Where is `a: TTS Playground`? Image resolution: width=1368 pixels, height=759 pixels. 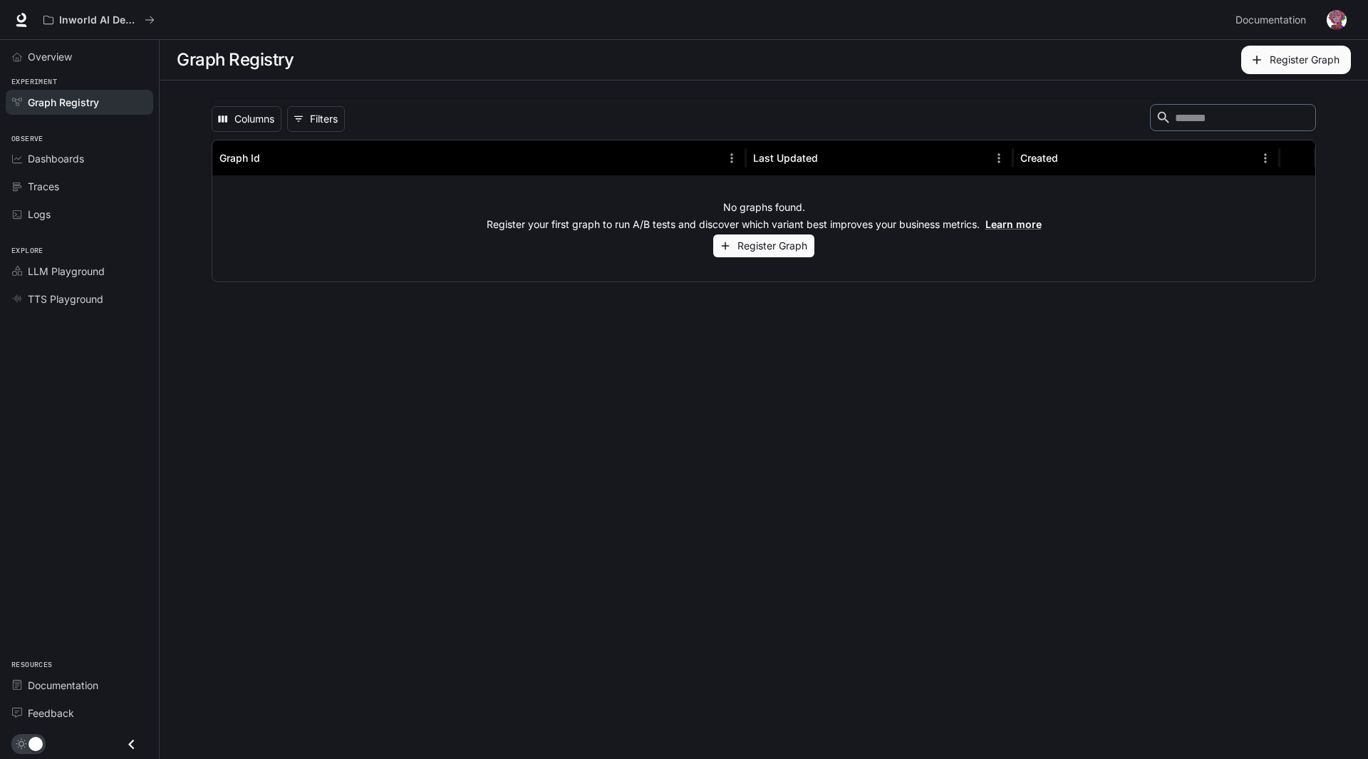 a: TTS Playground is located at coordinates (79, 299).